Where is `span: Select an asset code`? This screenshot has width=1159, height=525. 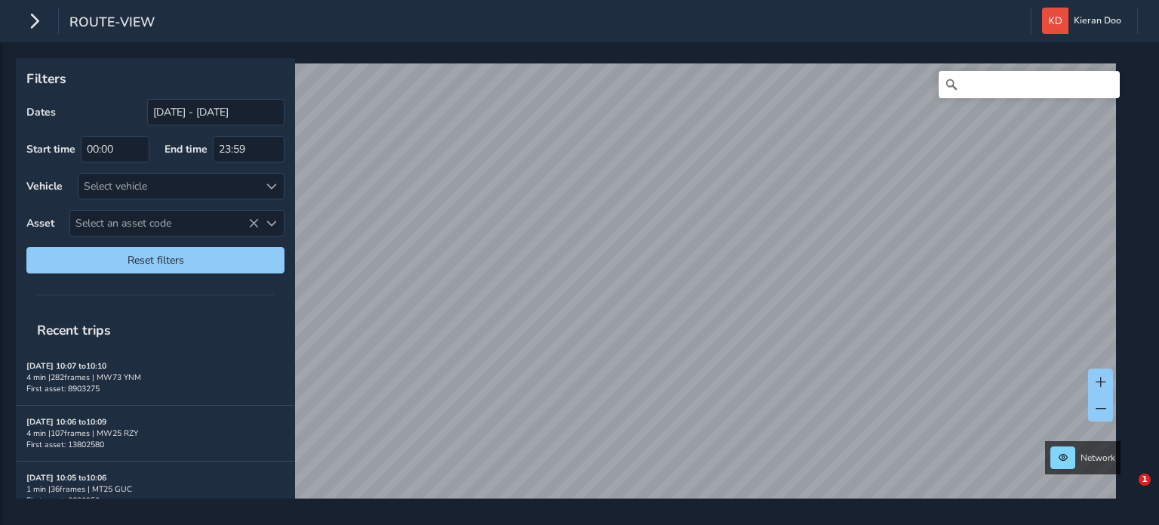 span: Select an asset code is located at coordinates (165, 223).